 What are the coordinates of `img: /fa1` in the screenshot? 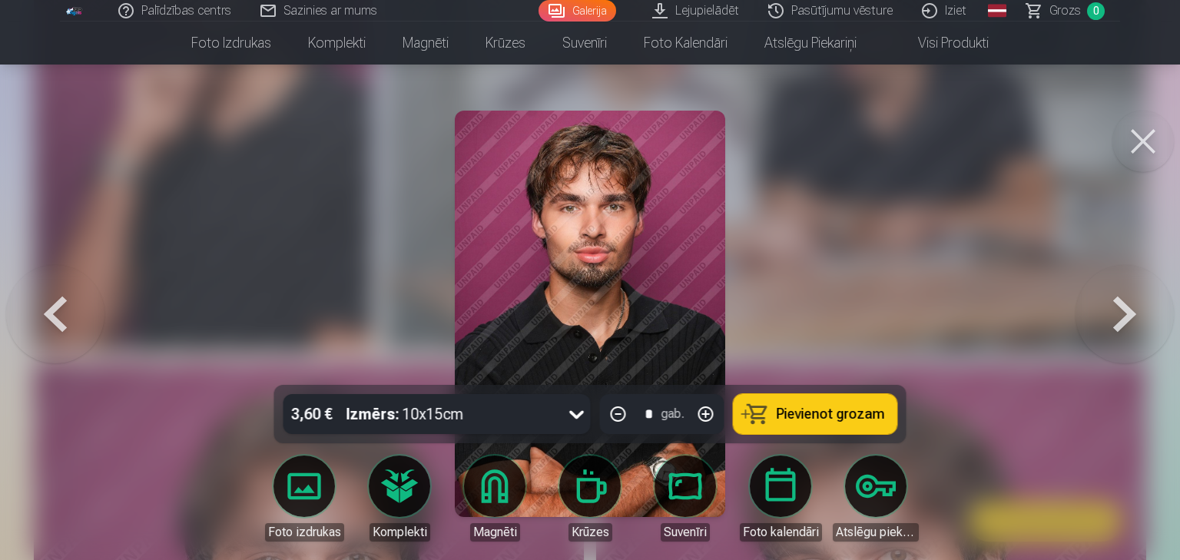 It's located at (74, 11).